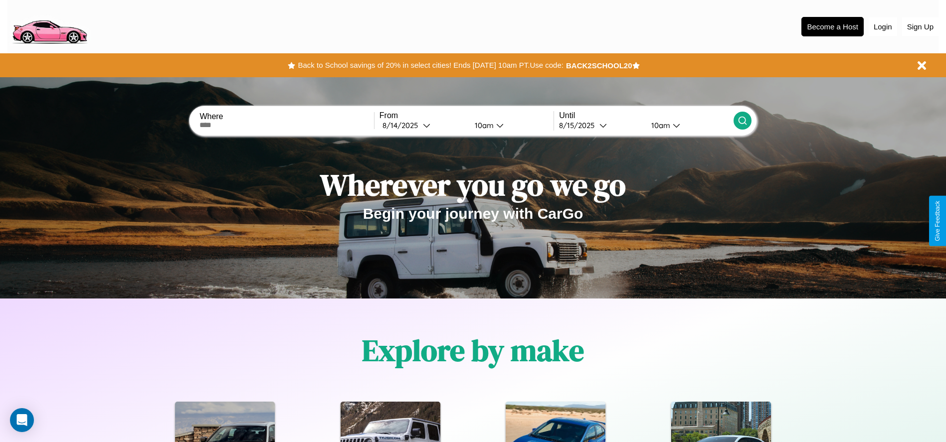 Image resolution: width=946 pixels, height=442 pixels. Describe the element at coordinates (22, 420) in the screenshot. I see `div: Open Intercom Messenger` at that location.